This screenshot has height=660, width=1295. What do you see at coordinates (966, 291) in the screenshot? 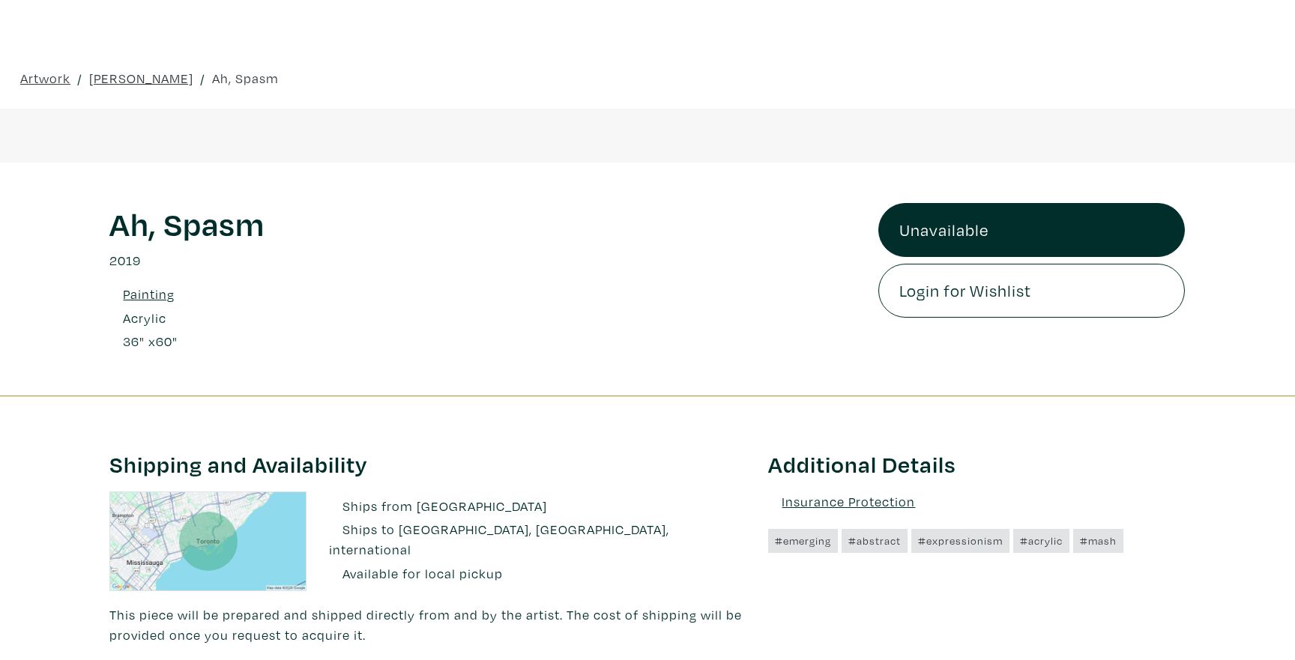
I see `span: Login for Wishlist` at bounding box center [966, 291].